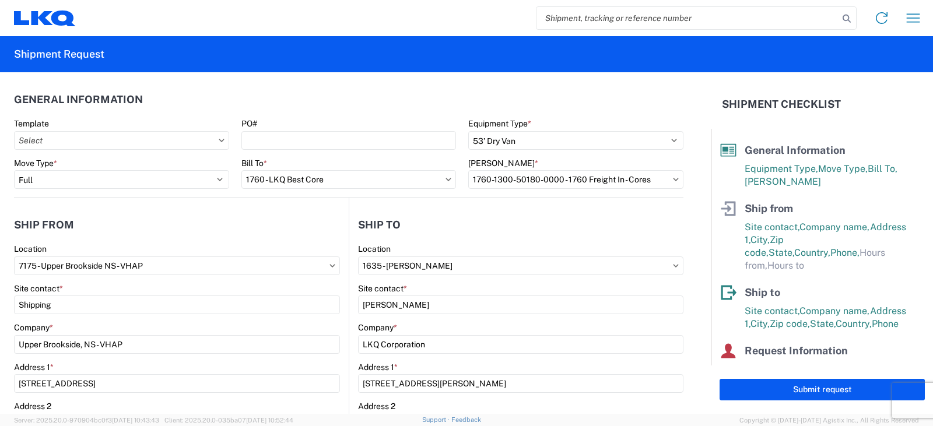  Describe the element at coordinates (785, 265) in the screenshot. I see `span: Hours to` at that location.